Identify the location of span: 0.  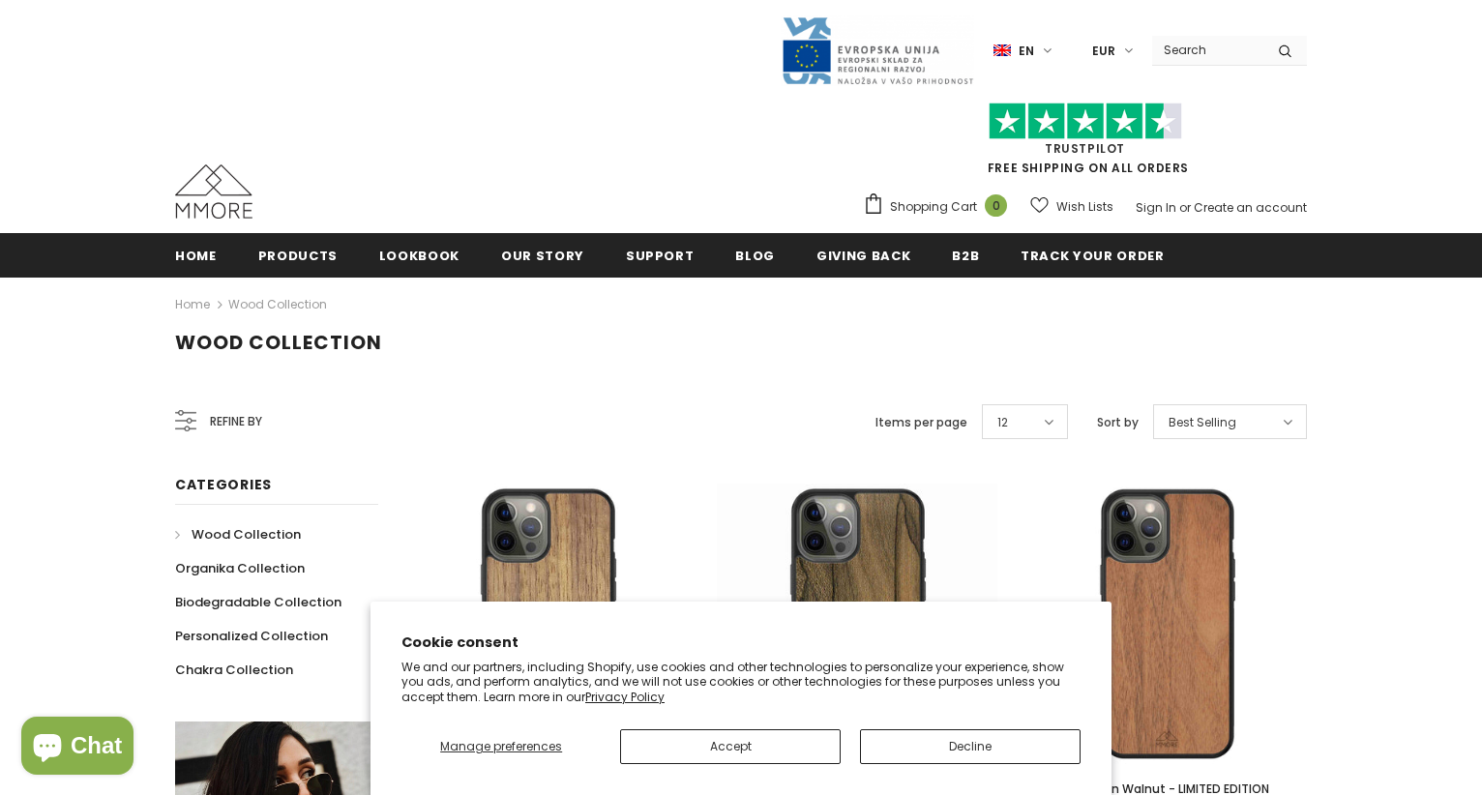
(995, 205).